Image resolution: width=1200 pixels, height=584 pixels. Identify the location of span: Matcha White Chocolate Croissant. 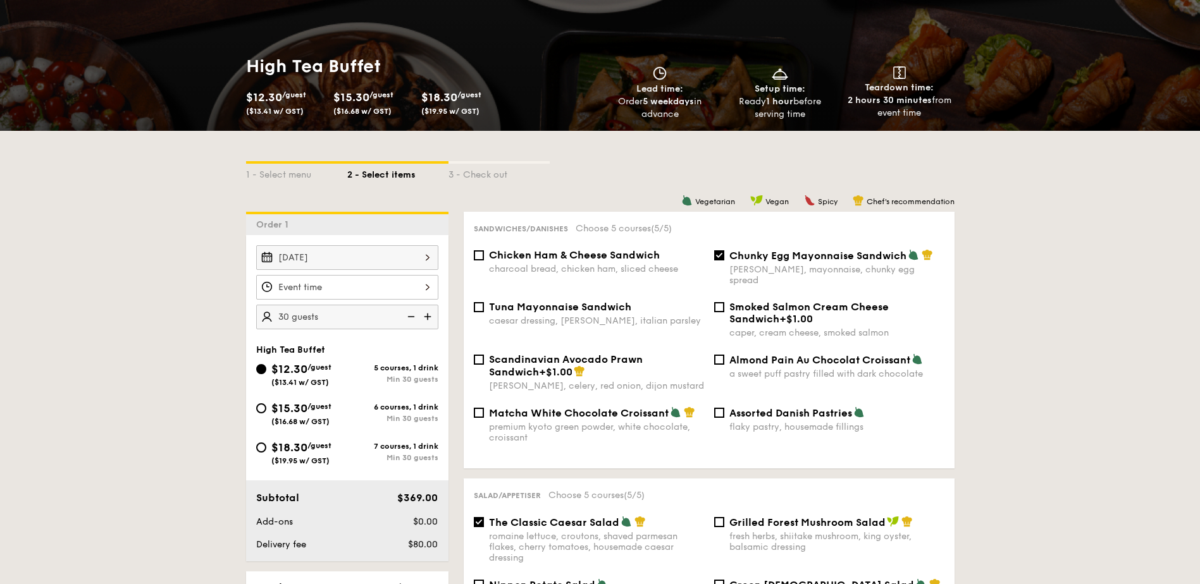
(579, 413).